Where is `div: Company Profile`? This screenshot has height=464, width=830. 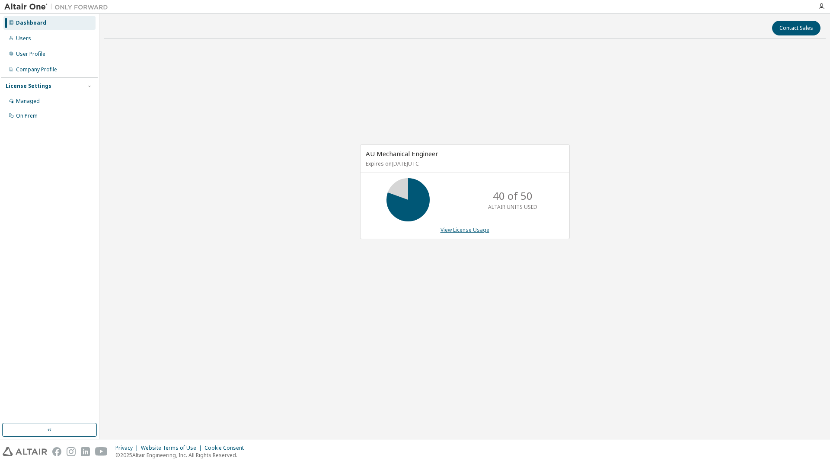
div: Company Profile is located at coordinates (36, 70).